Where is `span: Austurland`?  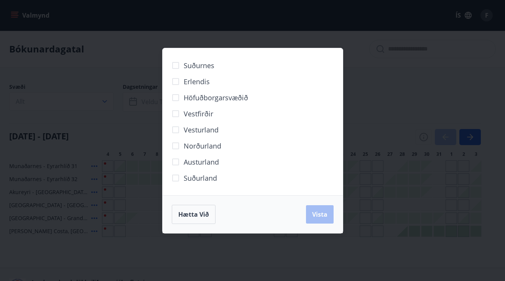 span: Austurland is located at coordinates (201, 162).